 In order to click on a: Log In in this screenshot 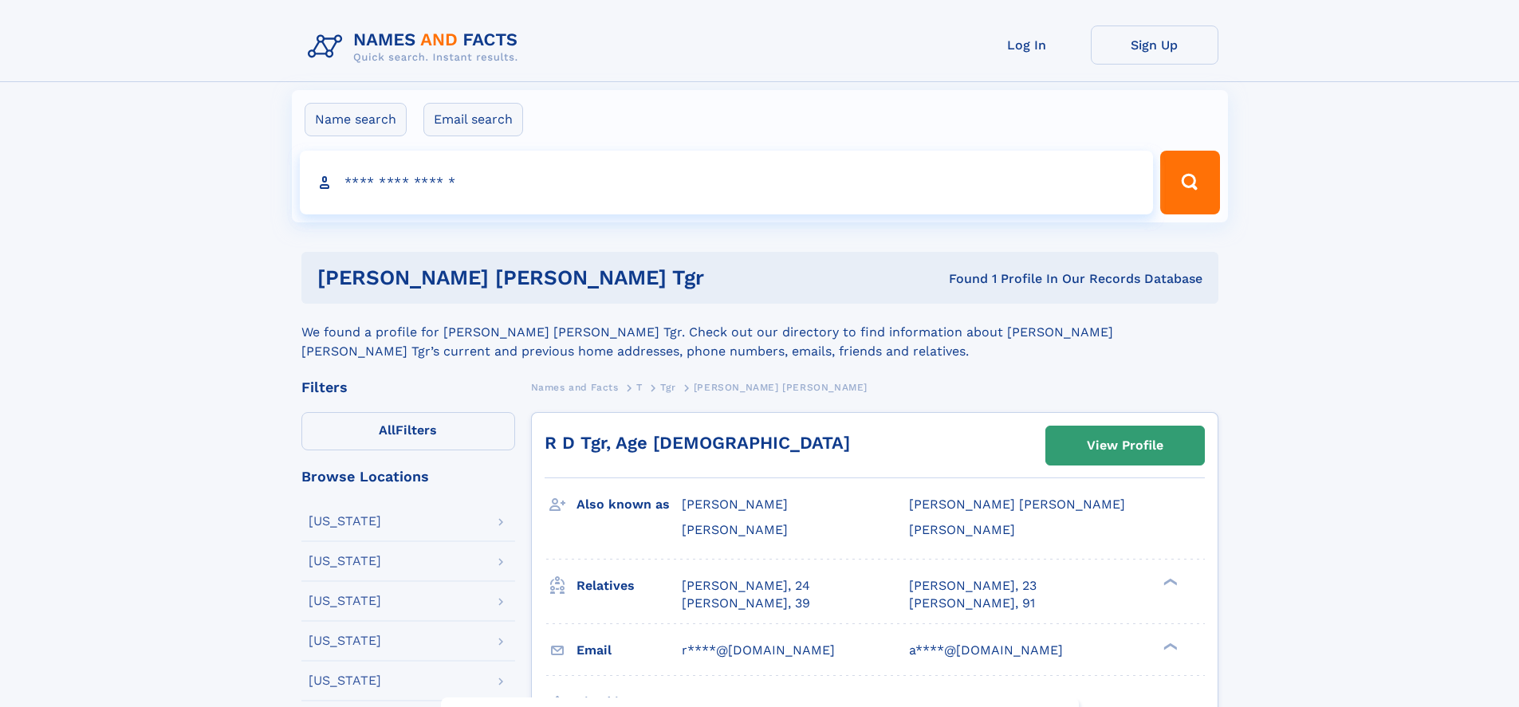, I will do `click(1027, 45)`.